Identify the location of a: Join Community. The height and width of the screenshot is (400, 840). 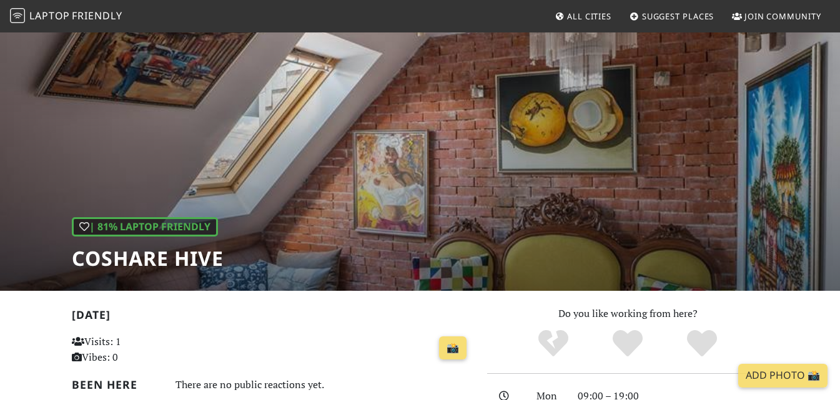
(776, 16).